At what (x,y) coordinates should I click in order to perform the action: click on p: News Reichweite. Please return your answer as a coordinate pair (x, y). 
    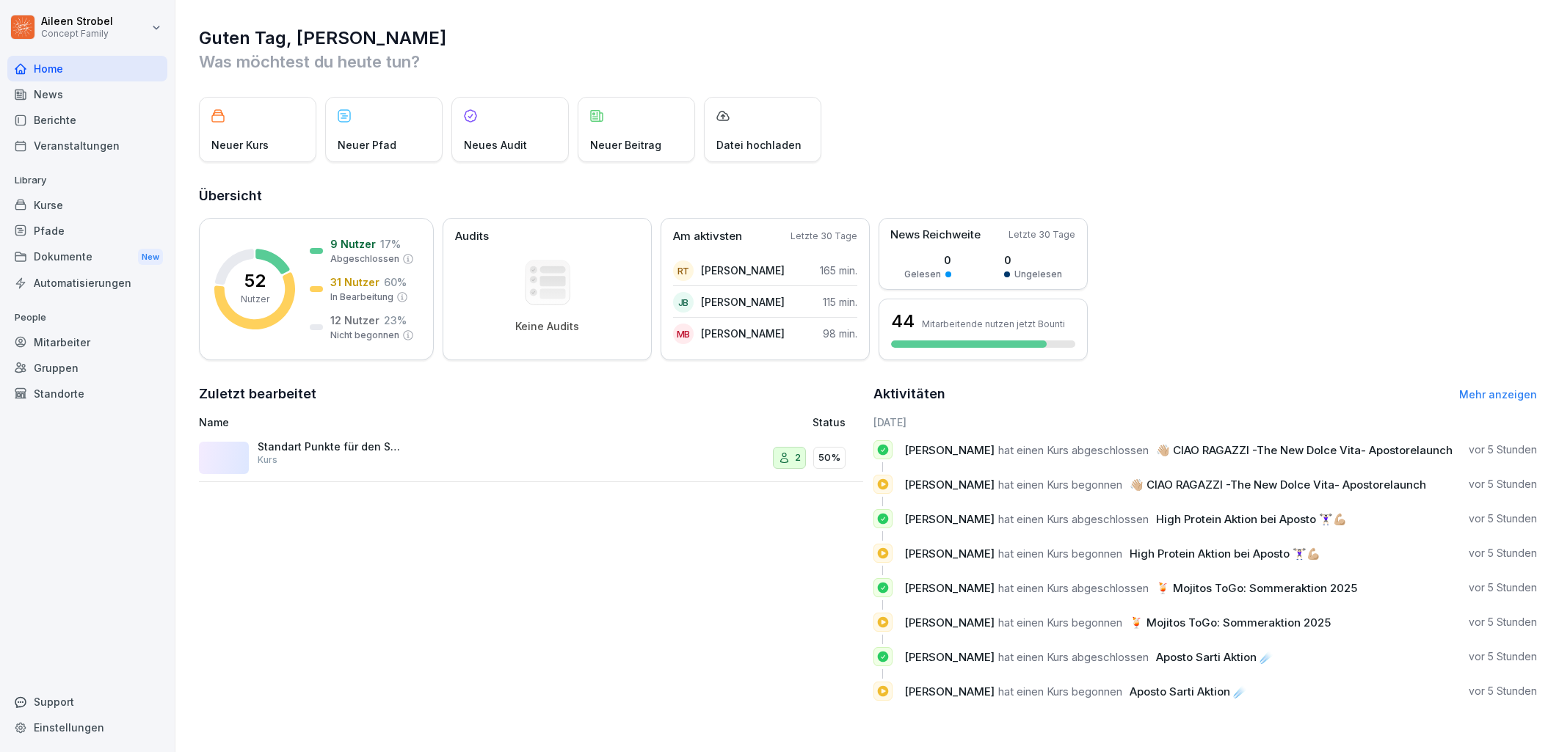
    Looking at the image, I should click on (935, 235).